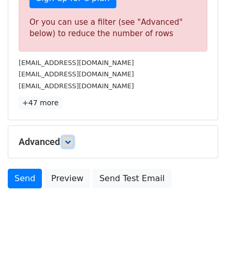  What do you see at coordinates (67, 179) in the screenshot?
I see `a: Preview` at bounding box center [67, 179].